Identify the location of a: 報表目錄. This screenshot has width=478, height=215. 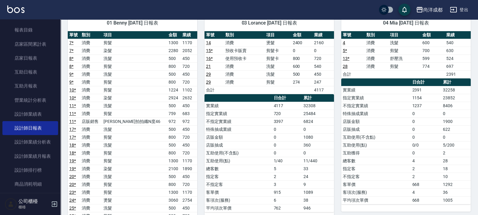
(30, 30).